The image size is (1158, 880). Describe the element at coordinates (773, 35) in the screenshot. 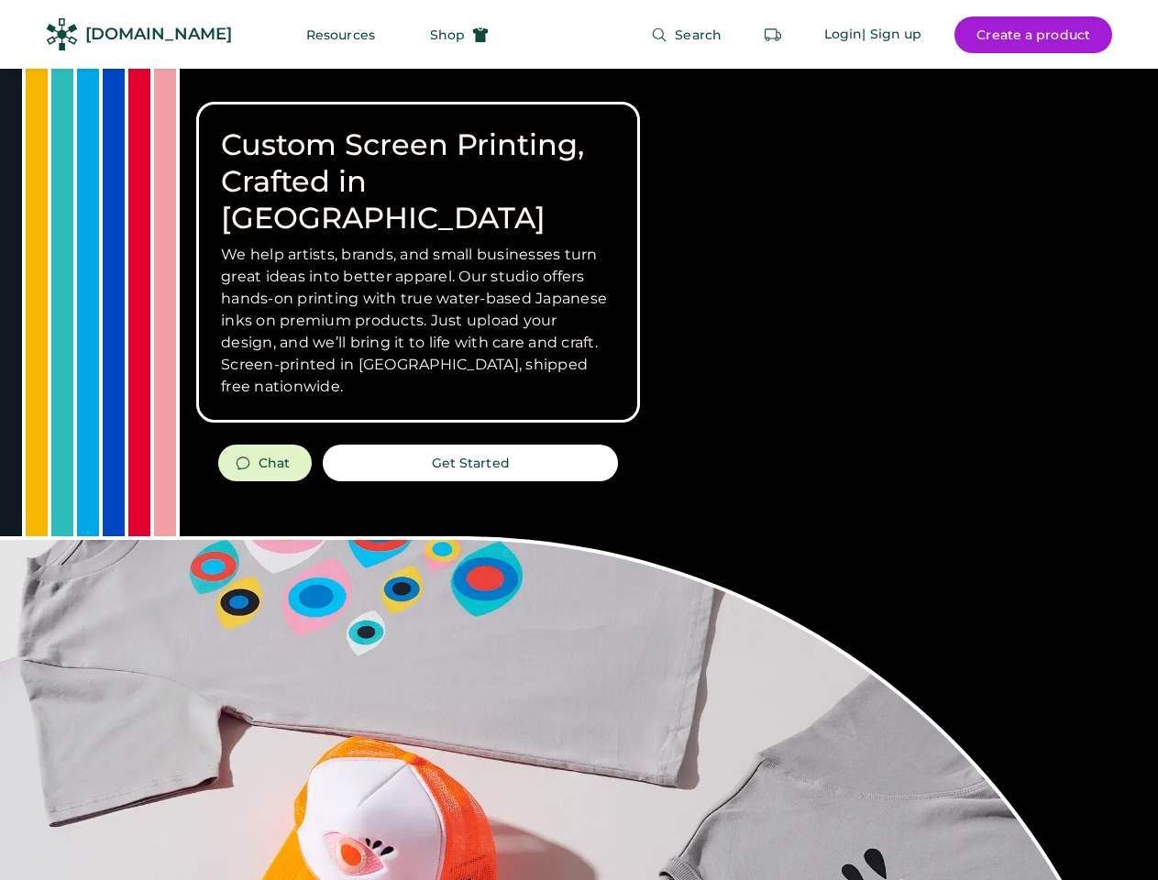

I see `button: Retrieve an order` at that location.